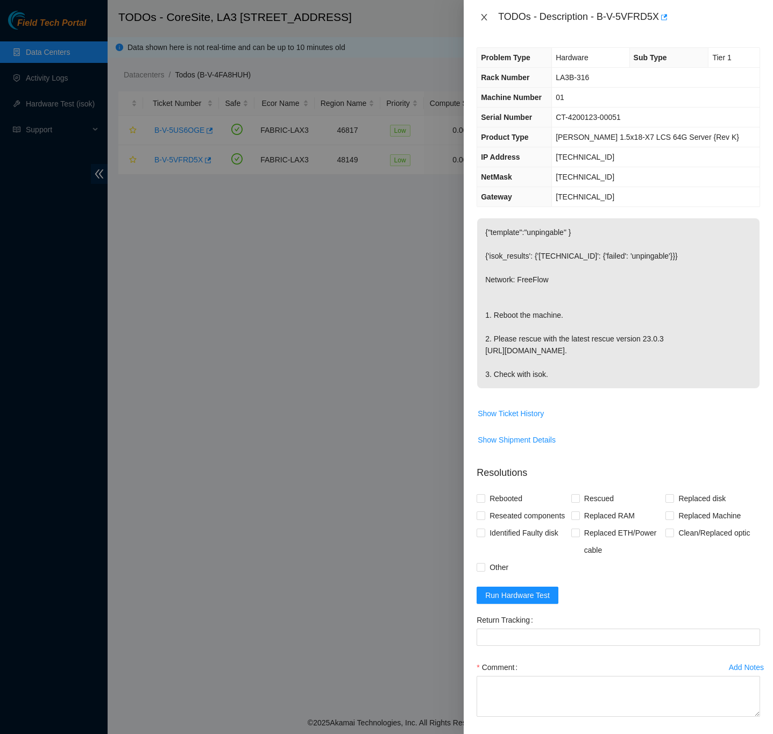  What do you see at coordinates (746, 668) in the screenshot?
I see `div: Add Notes` at bounding box center [746, 668].